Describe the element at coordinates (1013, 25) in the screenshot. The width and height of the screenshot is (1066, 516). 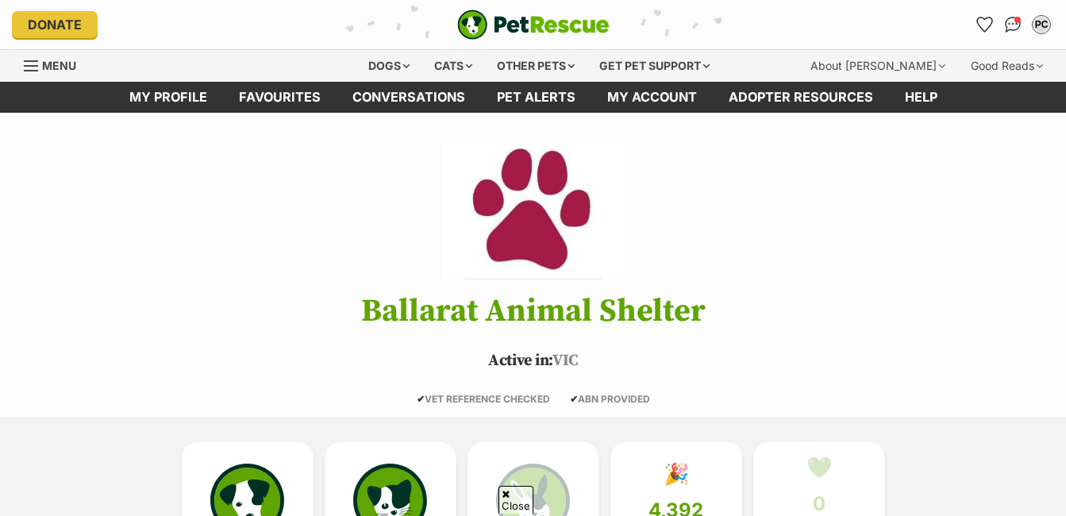
I see `img: chat-41dd97257d64d25036548639549fe6c8038ab92f7586957e7f3b1b290dea8141.svg` at that location.